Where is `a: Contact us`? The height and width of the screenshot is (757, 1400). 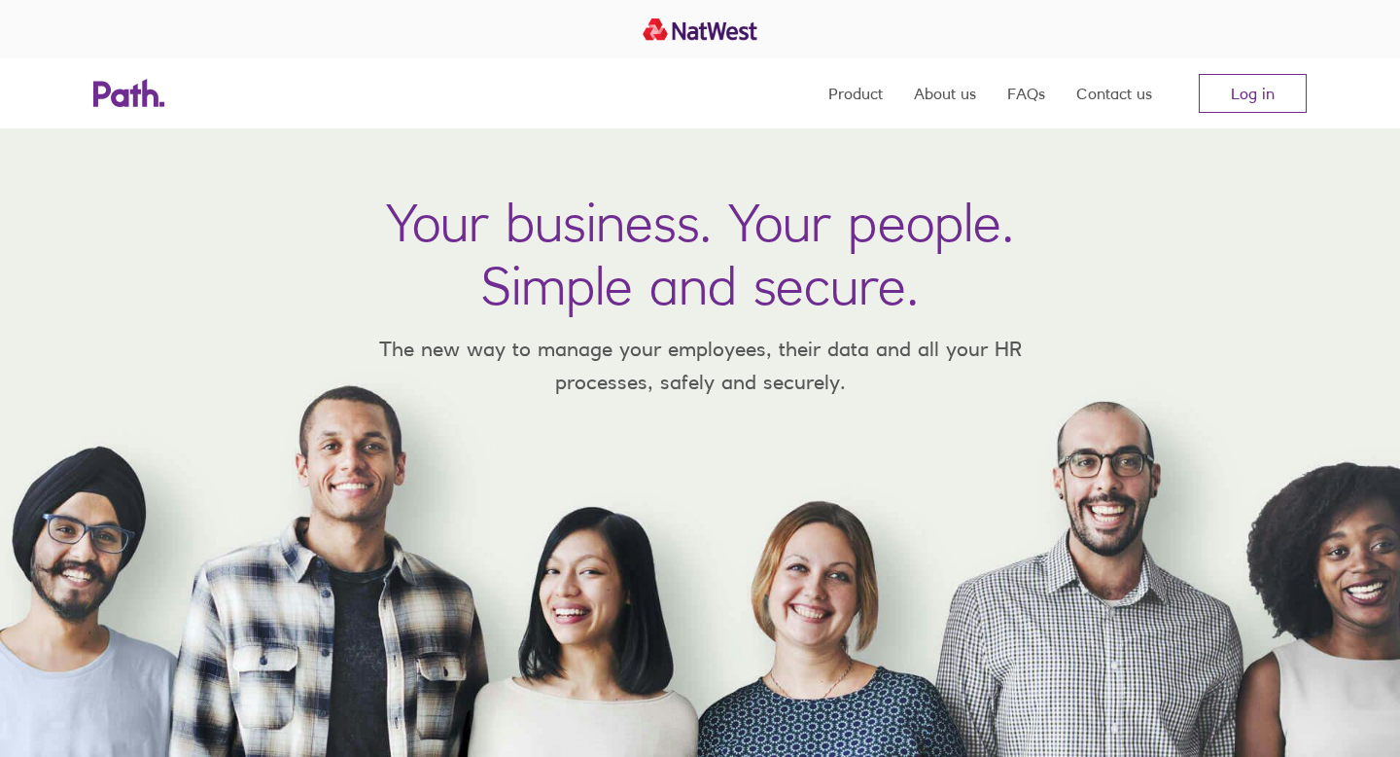 a: Contact us is located at coordinates (1114, 93).